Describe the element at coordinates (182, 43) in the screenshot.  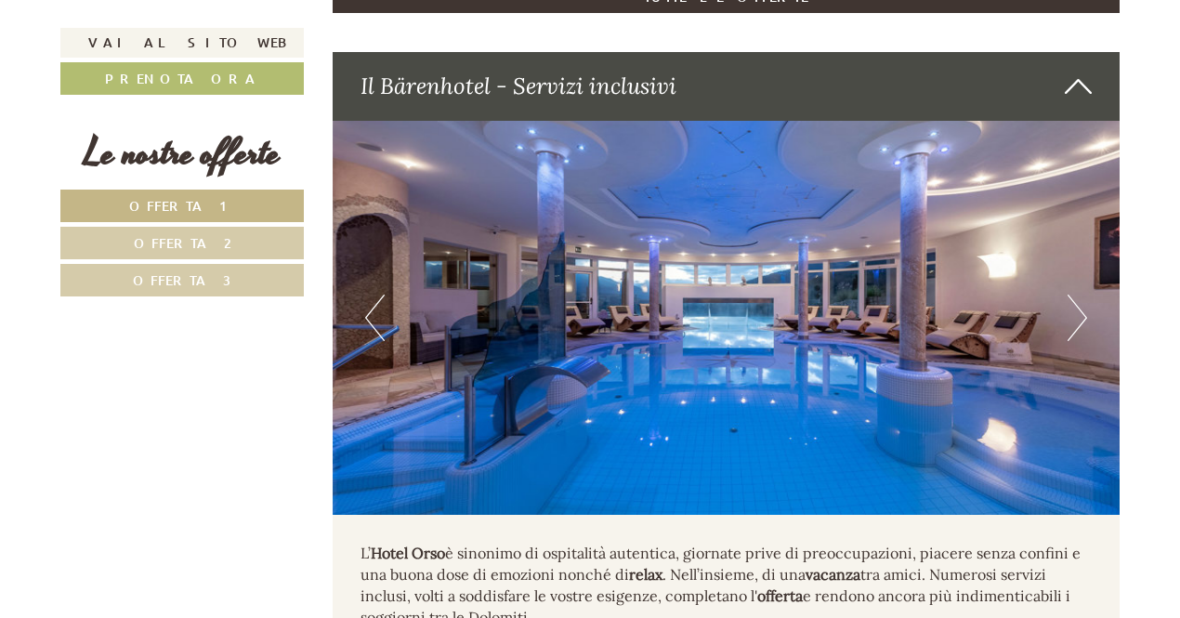
I see `a: Vai al sito web` at that location.